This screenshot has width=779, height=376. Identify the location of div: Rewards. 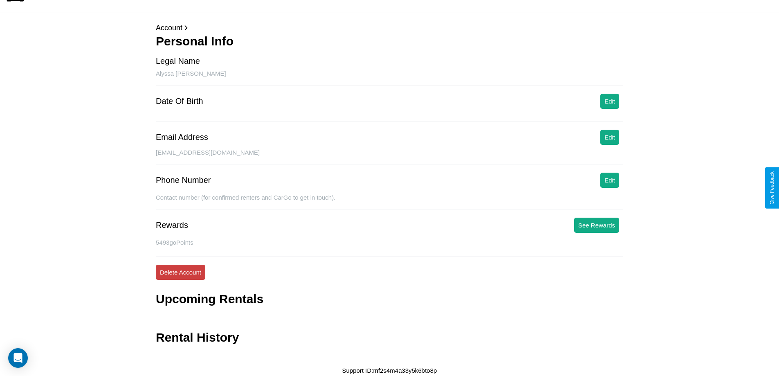
(172, 225).